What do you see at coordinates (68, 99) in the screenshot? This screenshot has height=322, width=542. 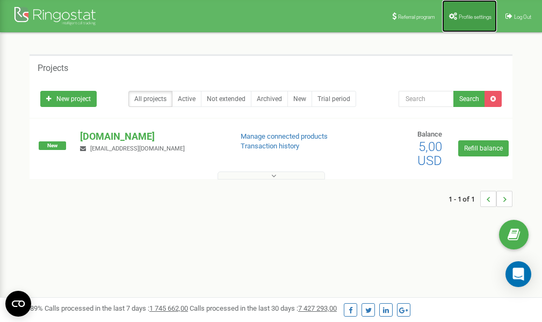 I see `a: New project` at bounding box center [68, 99].